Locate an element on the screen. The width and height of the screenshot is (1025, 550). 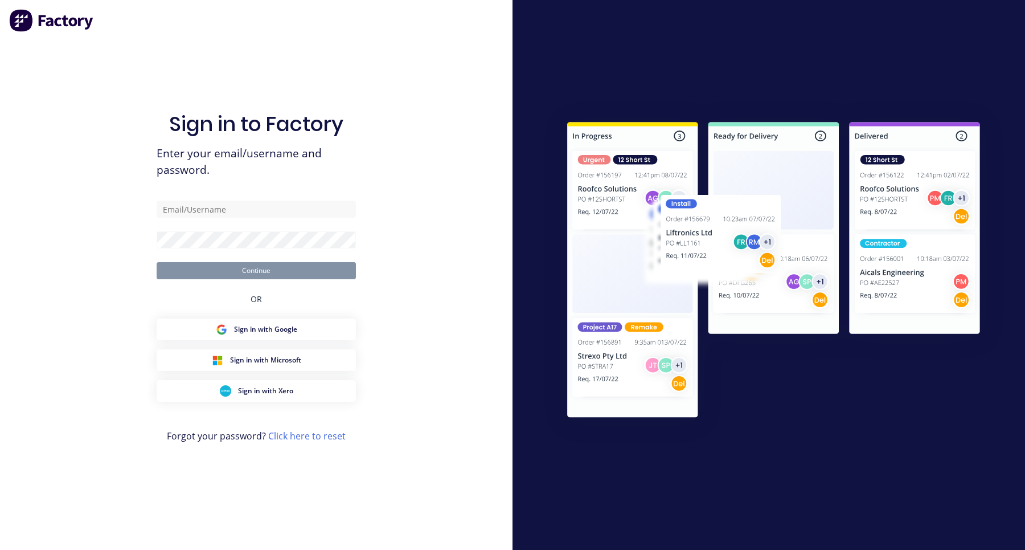
a: Click here to reset is located at coordinates (307, 436).